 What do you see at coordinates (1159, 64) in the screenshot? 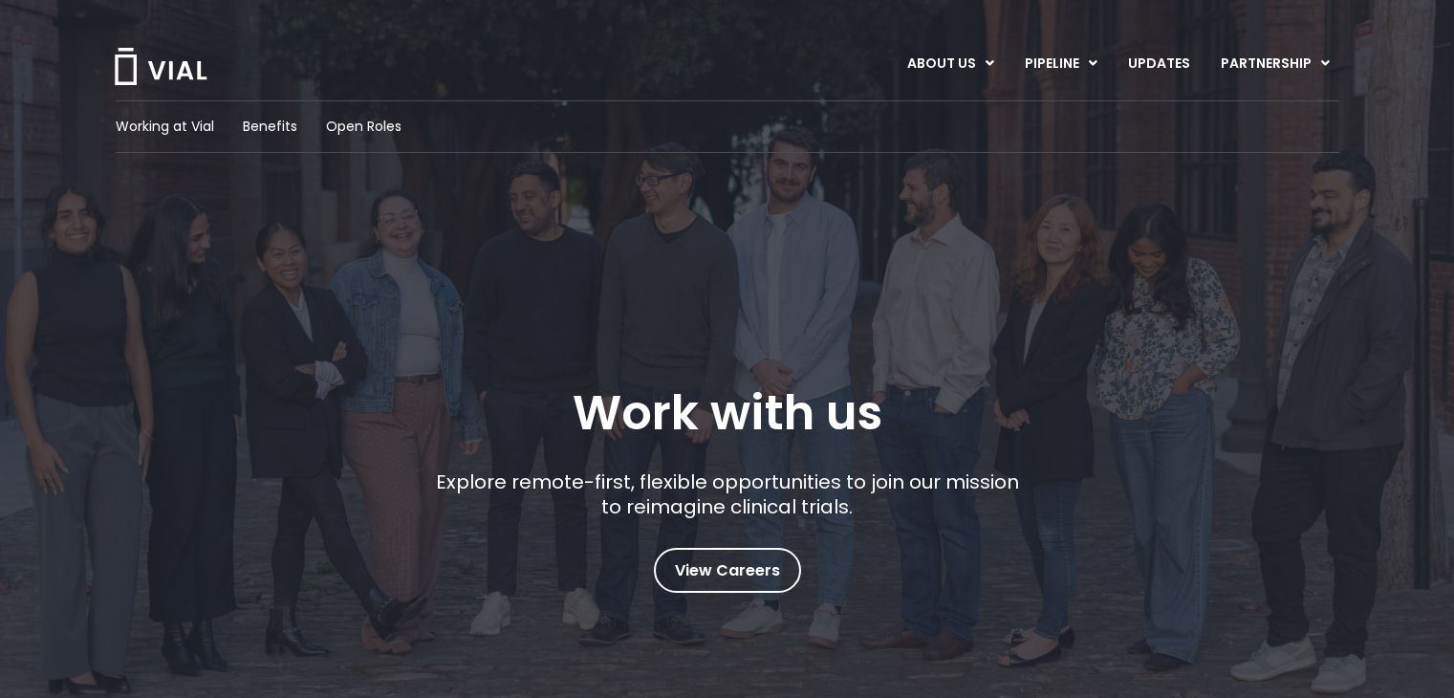
I see `a: UPDATES` at bounding box center [1159, 64].